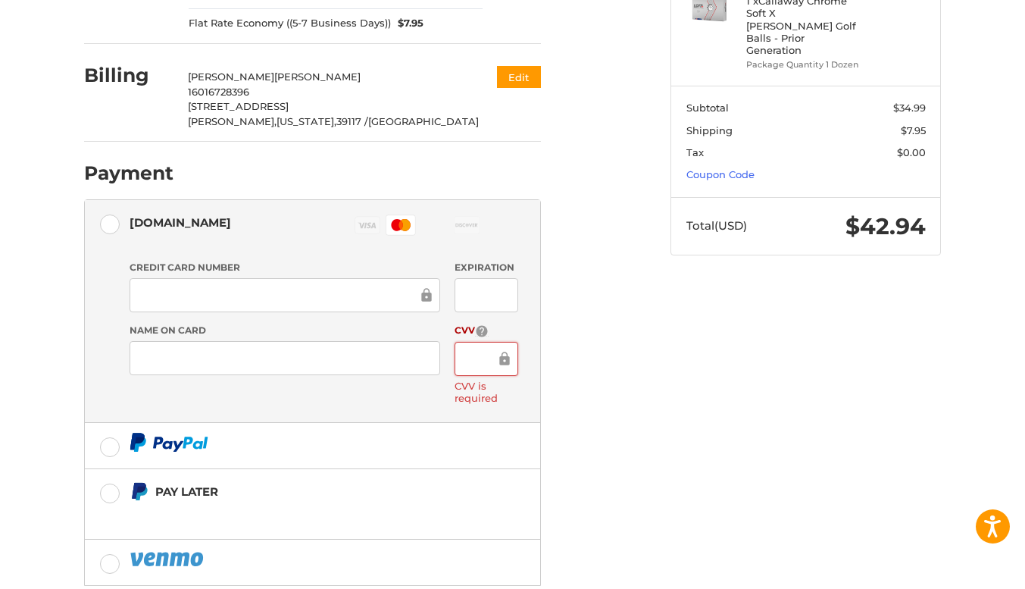  What do you see at coordinates (139, 491) in the screenshot?
I see `img: Pay Later icon` at bounding box center [139, 491].